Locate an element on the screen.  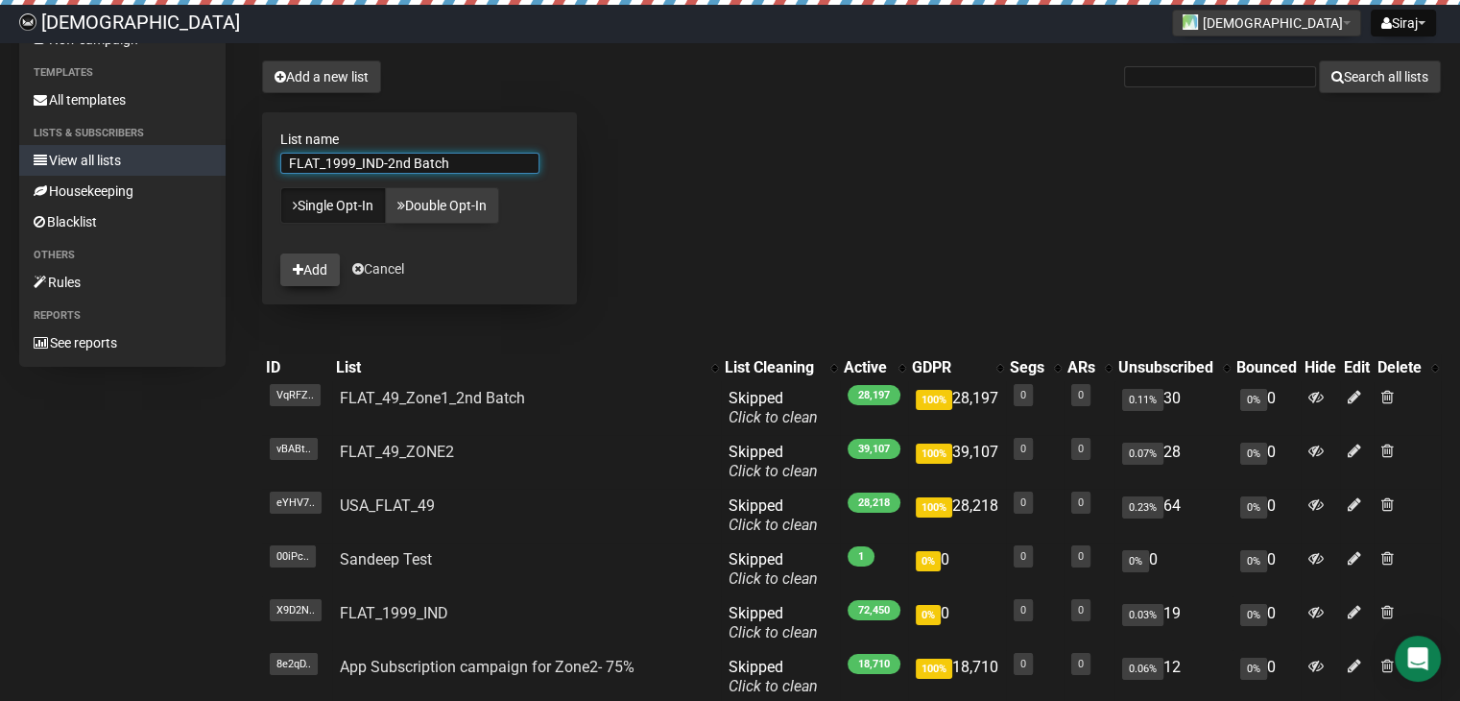
a: View all lists is located at coordinates (122, 160).